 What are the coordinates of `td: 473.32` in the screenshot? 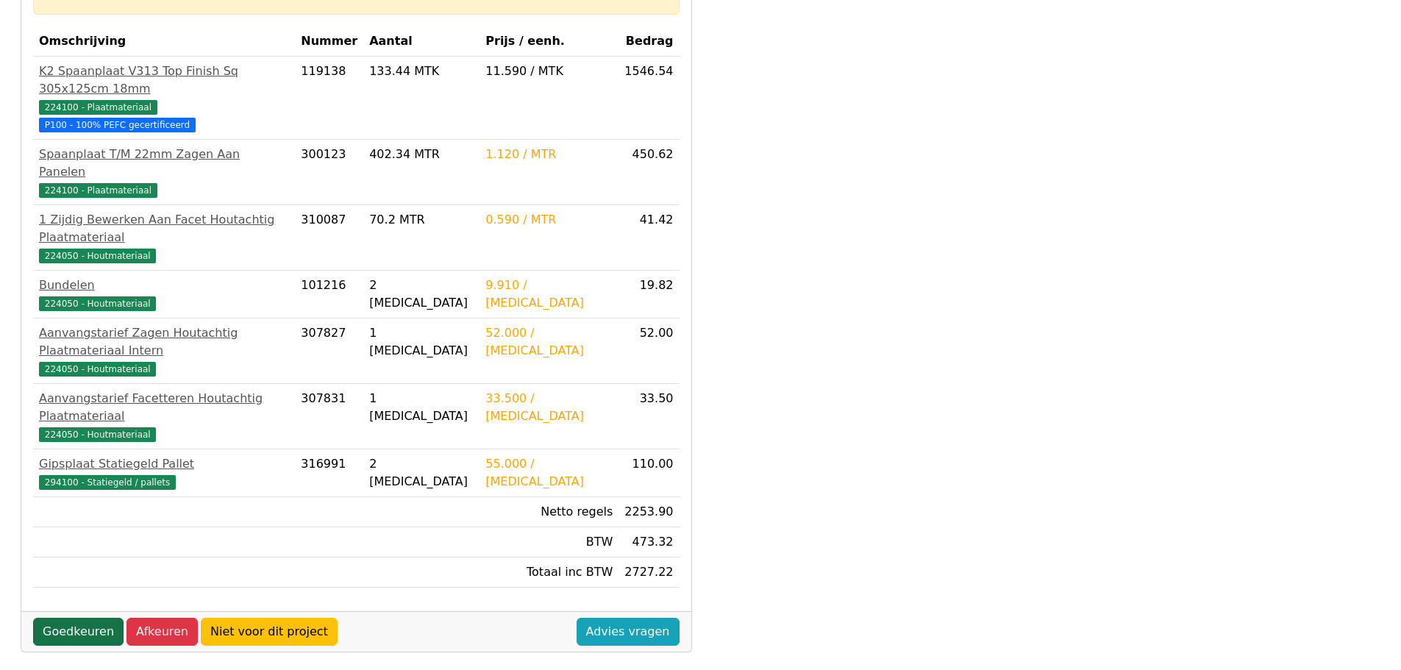 It's located at (648, 542).